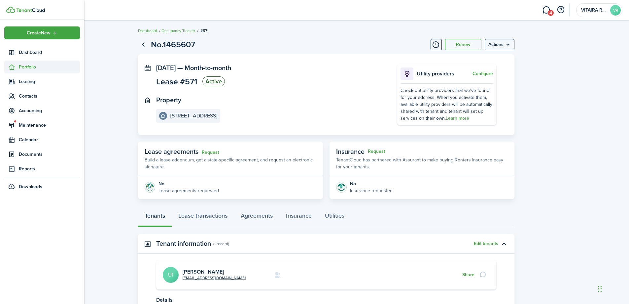  I want to click on panel-main-title: Property, so click(169, 100).